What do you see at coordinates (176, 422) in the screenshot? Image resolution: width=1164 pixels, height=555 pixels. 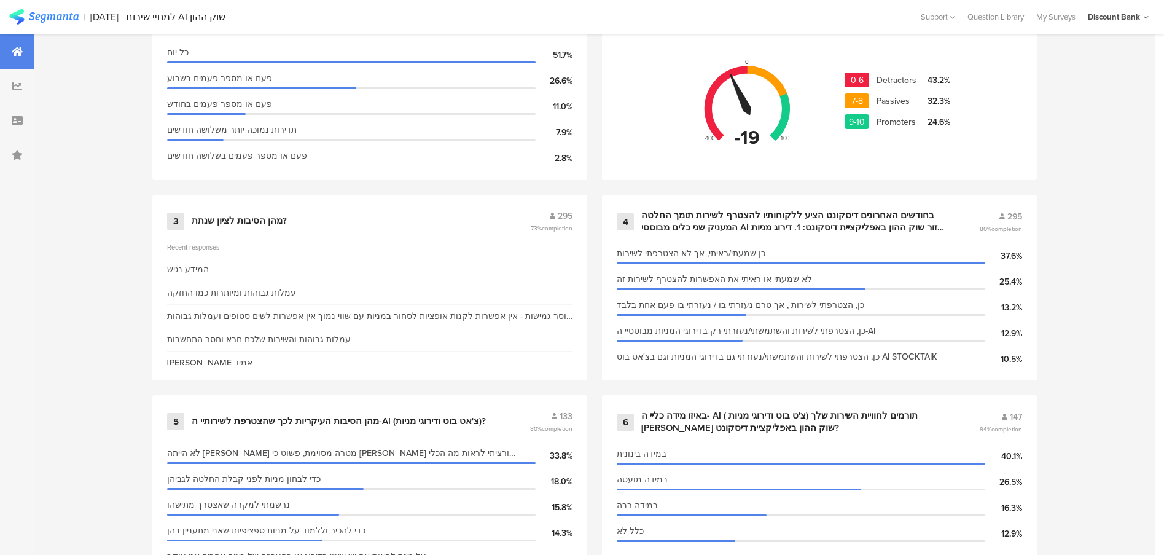 I see `div: 5` at bounding box center [176, 422].